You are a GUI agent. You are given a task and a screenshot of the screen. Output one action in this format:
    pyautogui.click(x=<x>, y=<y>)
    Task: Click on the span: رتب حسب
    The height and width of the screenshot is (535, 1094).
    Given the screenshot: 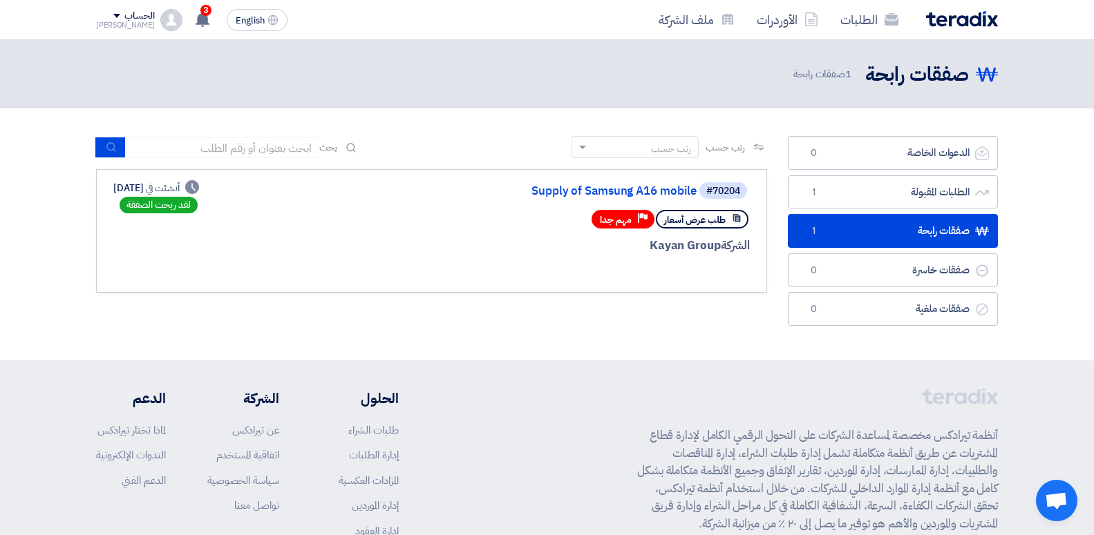 What is the action you would take?
    pyautogui.click(x=725, y=147)
    